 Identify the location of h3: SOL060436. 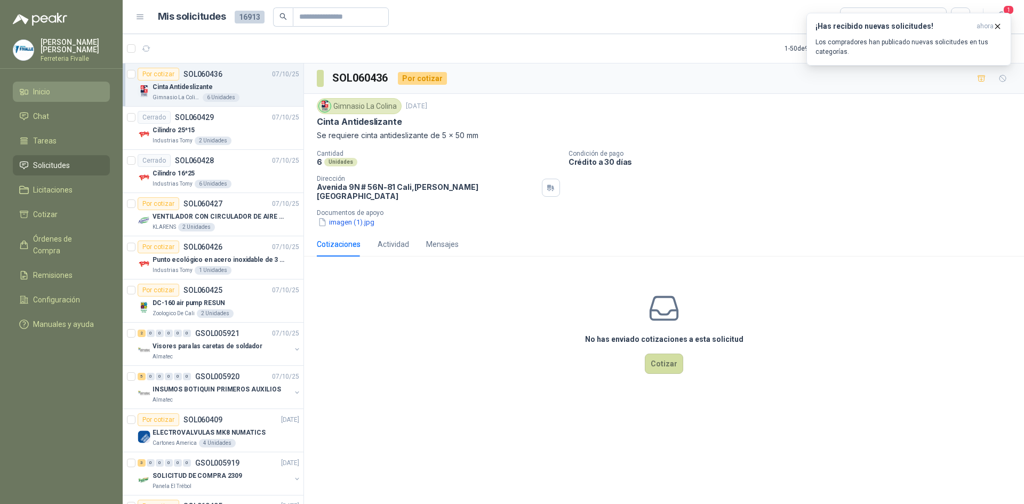
(361, 78).